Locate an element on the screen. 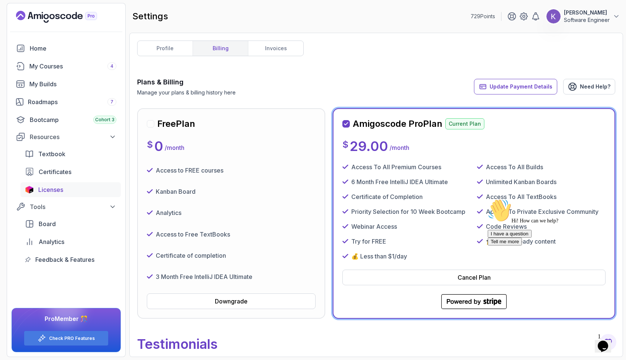  button: Update Payment Details is located at coordinates (516, 87).